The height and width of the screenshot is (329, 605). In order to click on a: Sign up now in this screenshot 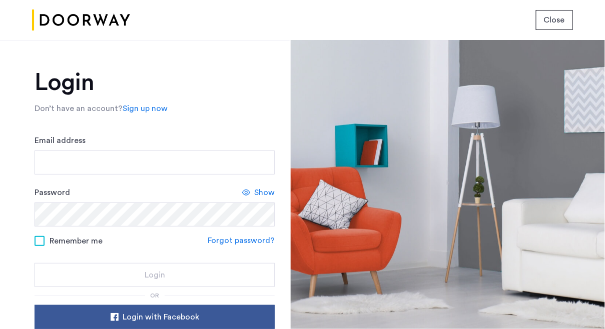, I will do `click(145, 109)`.